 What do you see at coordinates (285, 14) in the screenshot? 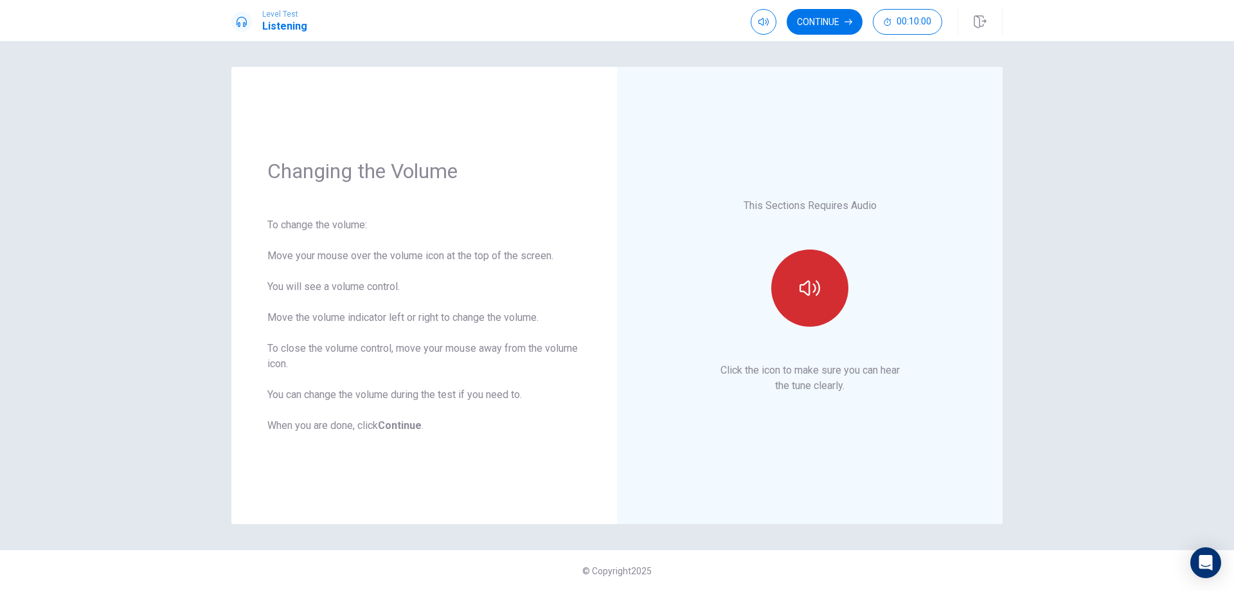
I see `span: Level Test` at bounding box center [285, 14].